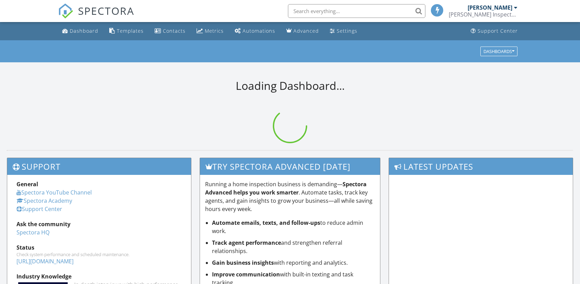 The width and height of the screenshot is (580, 284). What do you see at coordinates (210, 31) in the screenshot?
I see `a: Metrics` at bounding box center [210, 31].